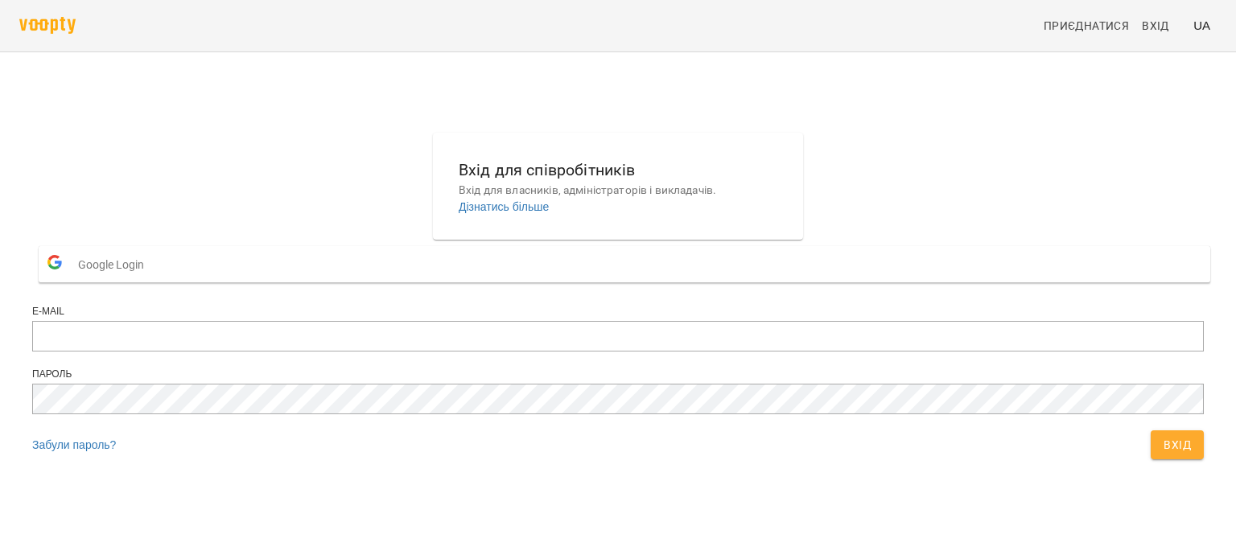 This screenshot has height=559, width=1236. What do you see at coordinates (618, 186) in the screenshot?
I see `button: Вхід для співробітниківВхід для власників, адміністраторів і викладачів.Дізнатись більше` at bounding box center [618, 186].